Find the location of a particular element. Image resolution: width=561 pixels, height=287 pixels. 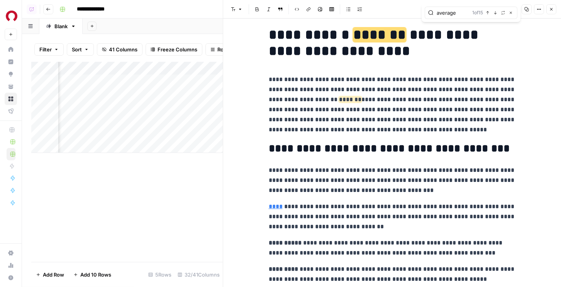

a: Opportunities is located at coordinates (11, 74).